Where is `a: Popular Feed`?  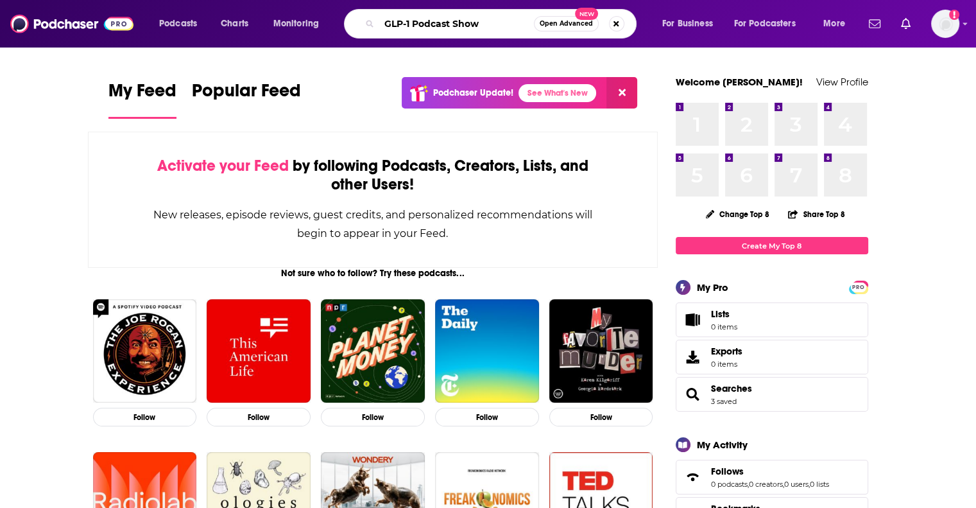
a: Popular Feed is located at coordinates (247, 99).